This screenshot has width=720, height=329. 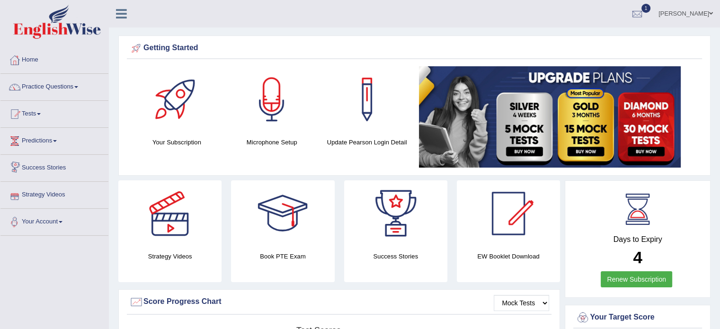 What do you see at coordinates (54, 194) in the screenshot?
I see `a: Strategy Videos` at bounding box center [54, 194].